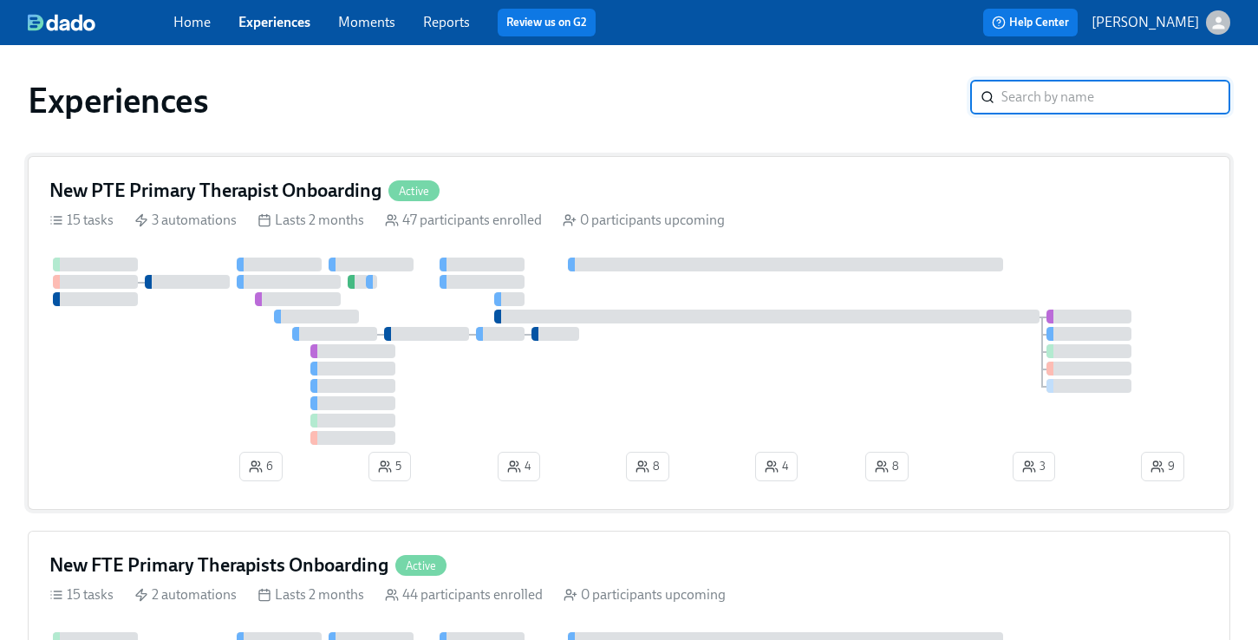 This screenshot has height=640, width=1258. I want to click on a: Home, so click(192, 22).